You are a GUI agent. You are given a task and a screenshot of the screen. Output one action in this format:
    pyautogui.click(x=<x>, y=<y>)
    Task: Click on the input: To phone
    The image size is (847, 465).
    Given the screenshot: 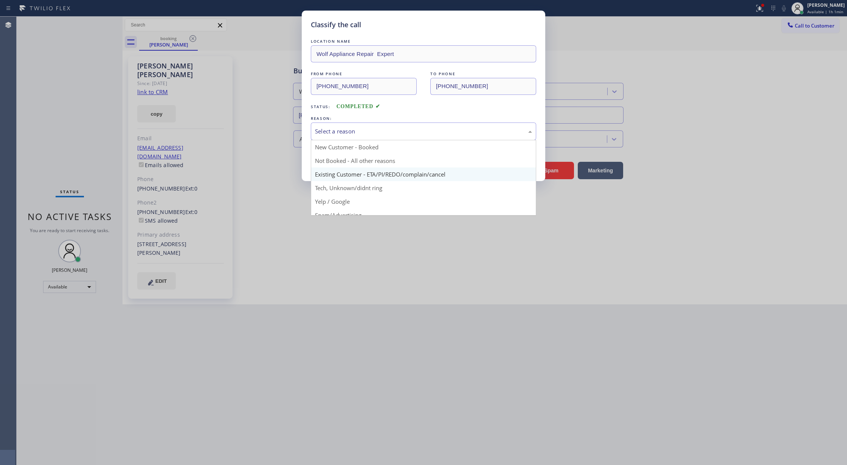 What is the action you would take?
    pyautogui.click(x=483, y=86)
    